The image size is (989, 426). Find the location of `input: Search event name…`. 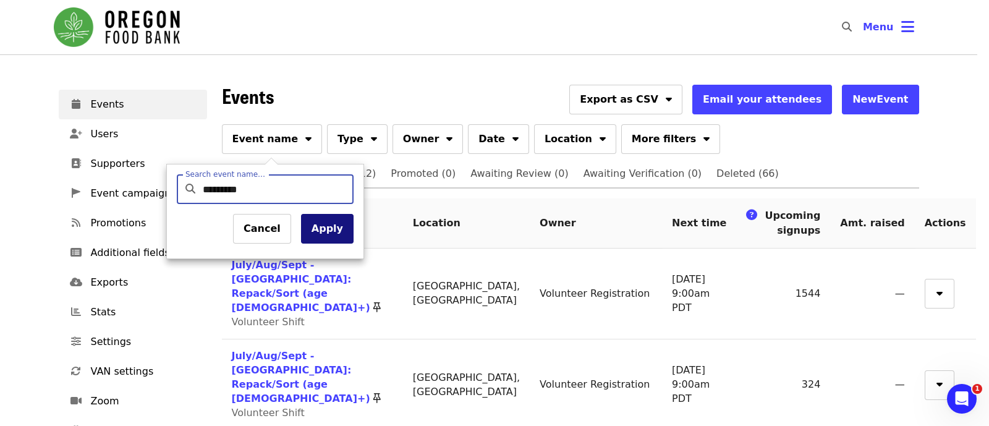

input: Search event name… is located at coordinates (276, 189).